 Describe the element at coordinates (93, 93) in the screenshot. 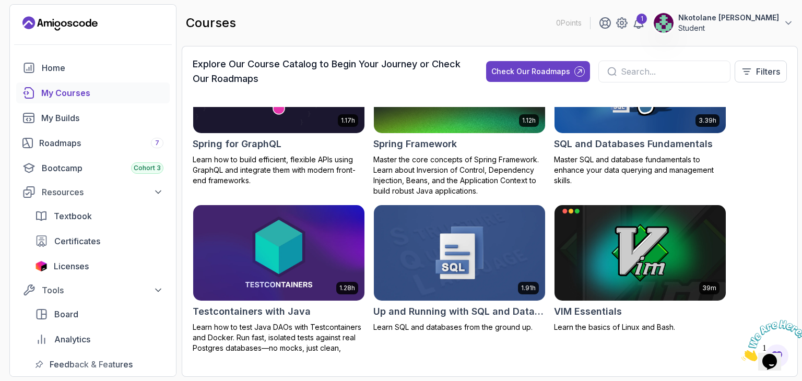

I see `a: courses` at that location.